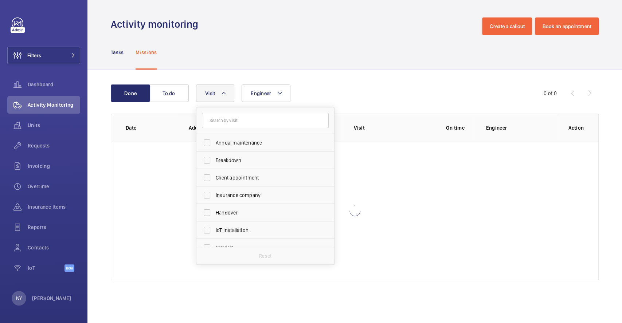  I want to click on button: Visit, so click(215, 93).